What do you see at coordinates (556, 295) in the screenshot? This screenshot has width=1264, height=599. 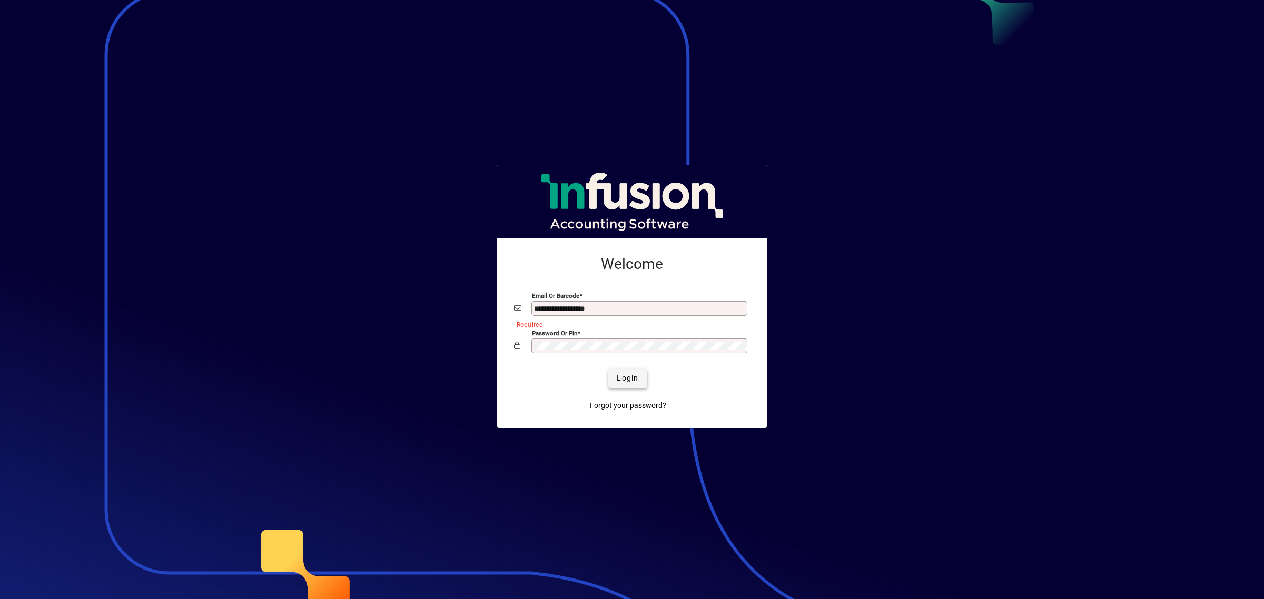 I see `mat-label: Email or Barcode` at bounding box center [556, 295].